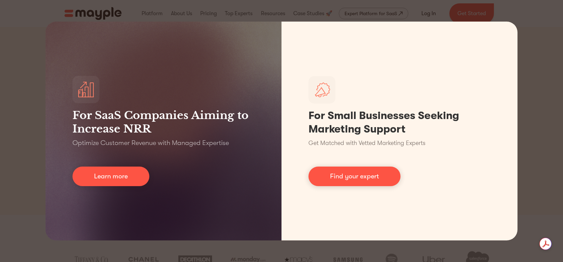 Image resolution: width=563 pixels, height=262 pixels. Describe the element at coordinates (367, 143) in the screenshot. I see `p: Get Matched with Vetted Marketing Experts` at that location.